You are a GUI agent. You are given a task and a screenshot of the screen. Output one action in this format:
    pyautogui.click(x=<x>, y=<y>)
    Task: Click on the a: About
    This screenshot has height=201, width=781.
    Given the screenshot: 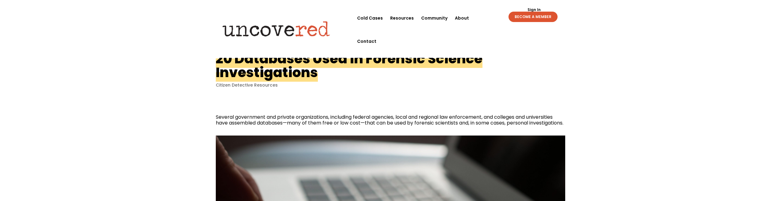 What is the action you would take?
    pyautogui.click(x=462, y=18)
    